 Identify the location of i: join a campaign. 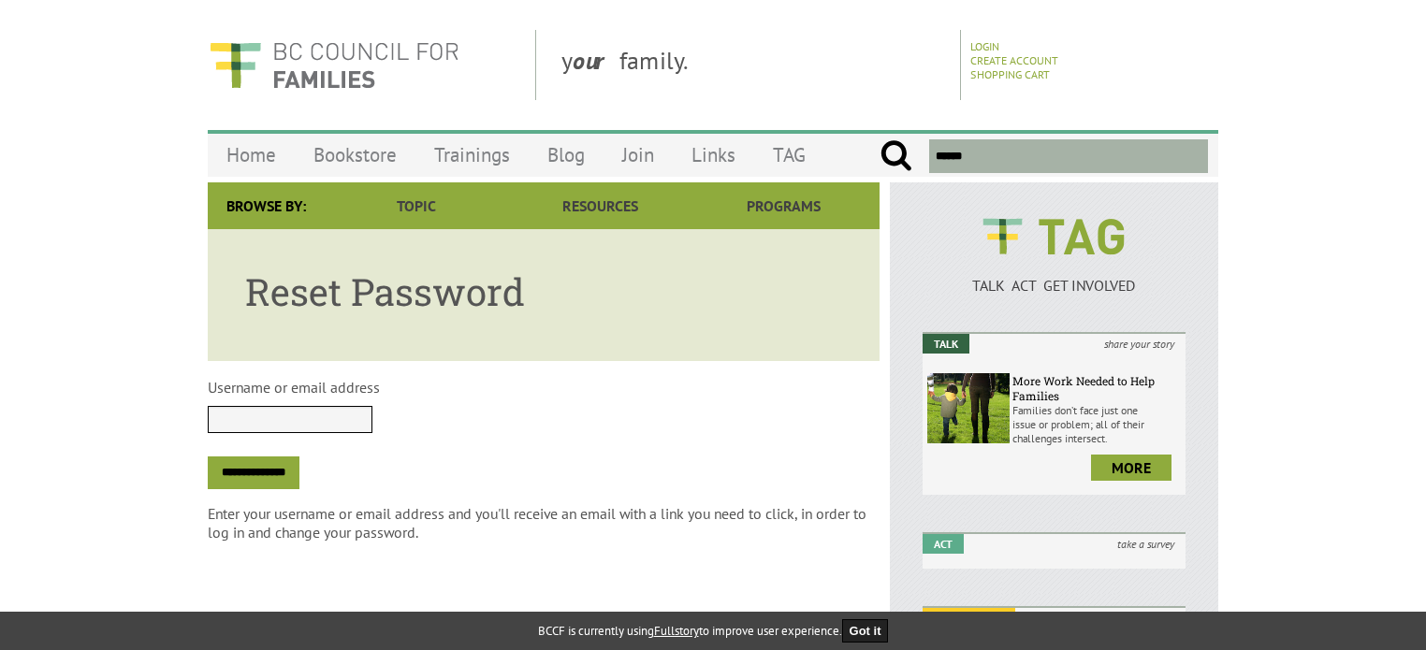
(1137, 617).